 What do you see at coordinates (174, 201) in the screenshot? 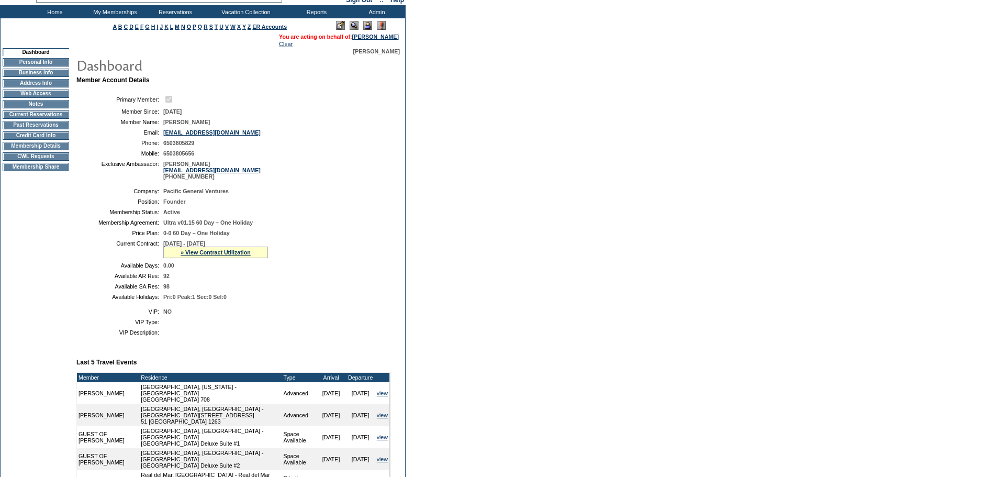
I see `span: Founder` at bounding box center [174, 201].